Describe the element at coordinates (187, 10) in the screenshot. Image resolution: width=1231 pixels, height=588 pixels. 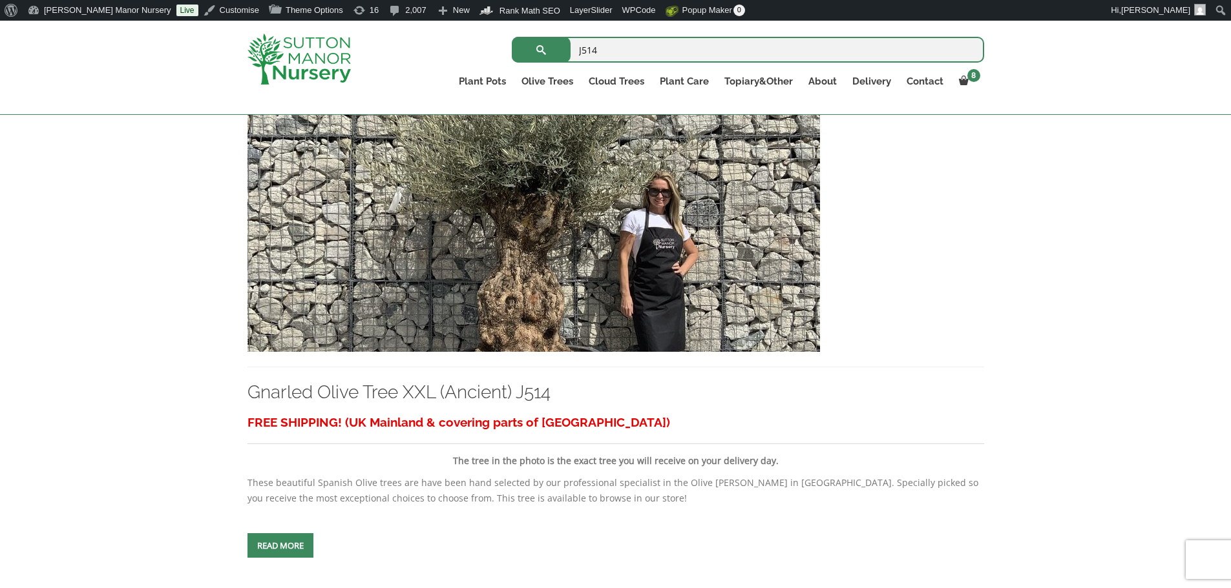
I see `a: Live` at that location.